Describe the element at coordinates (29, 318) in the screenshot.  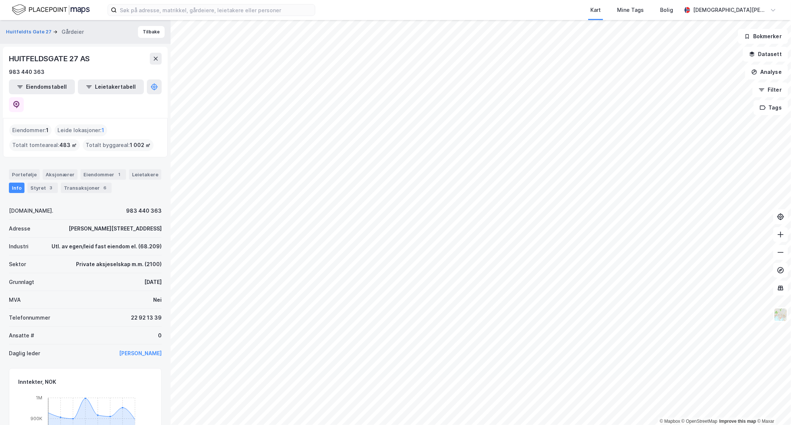
I see `div: Telefonnummer` at that location.